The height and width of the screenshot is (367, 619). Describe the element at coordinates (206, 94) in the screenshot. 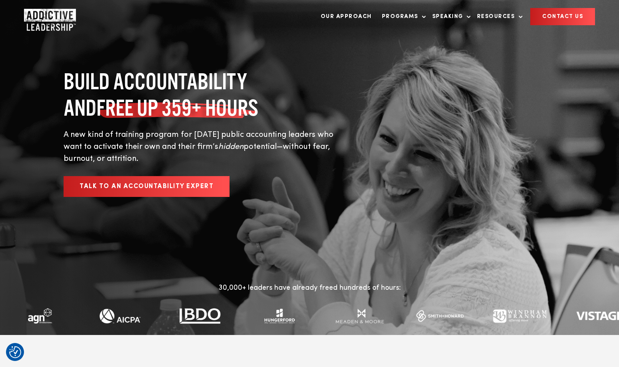

I see `h1: Build Accountability and` at that location.